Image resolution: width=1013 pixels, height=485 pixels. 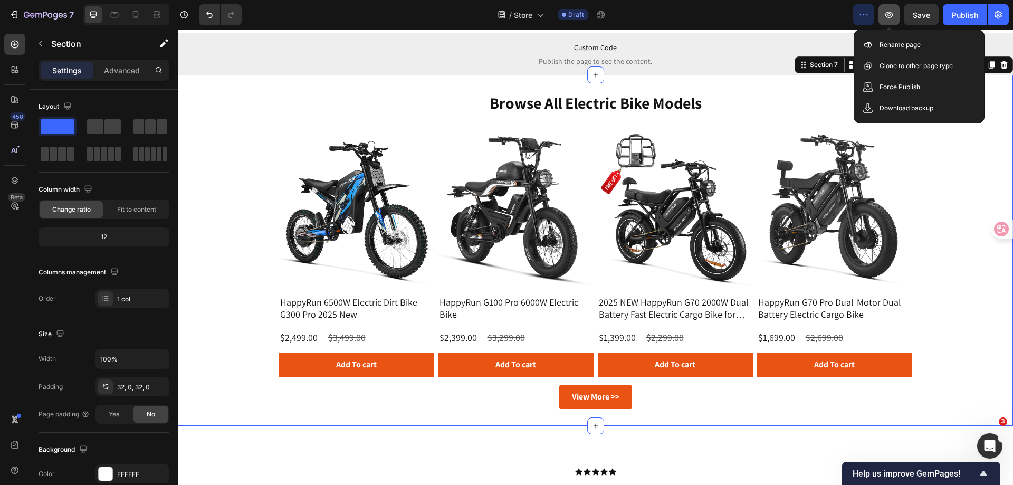 I want to click on a: View More >>, so click(x=418, y=367).